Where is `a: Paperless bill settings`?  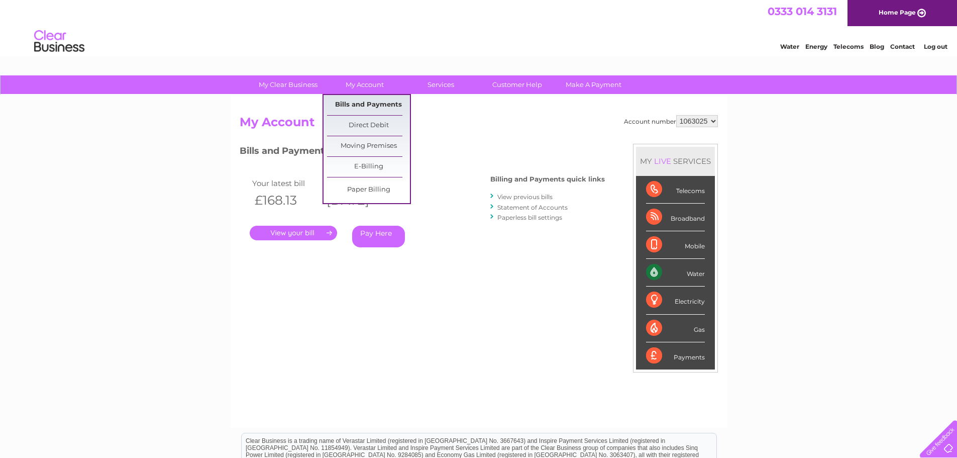
a: Paperless bill settings is located at coordinates (529, 217).